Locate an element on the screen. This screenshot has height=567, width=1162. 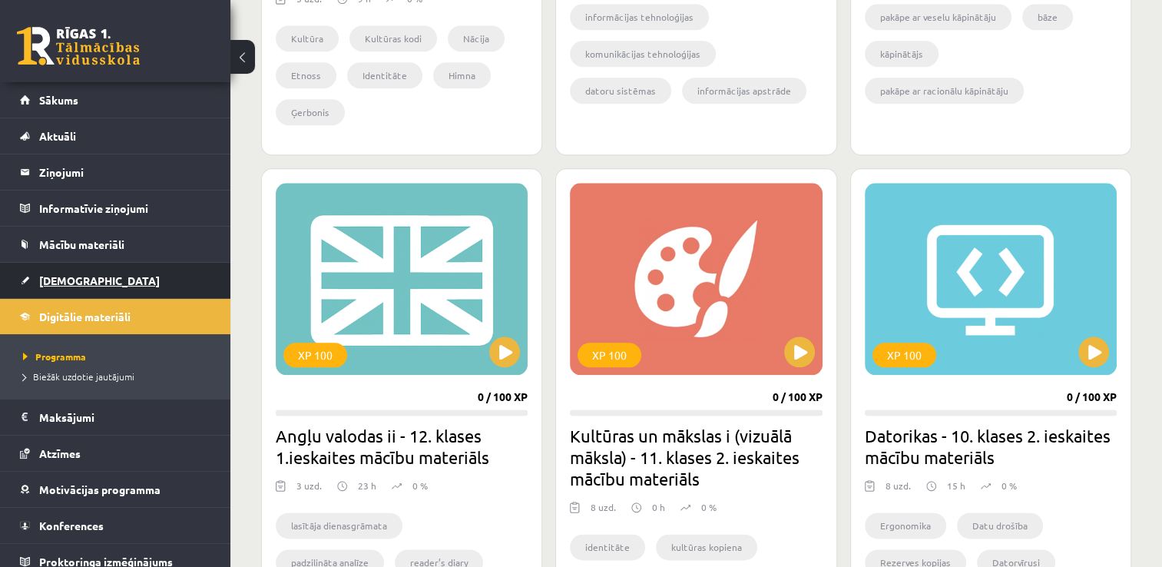
h2: Angļu valodas ii - 12. klases 1.ieskaites mācību materiāls is located at coordinates (402, 446).